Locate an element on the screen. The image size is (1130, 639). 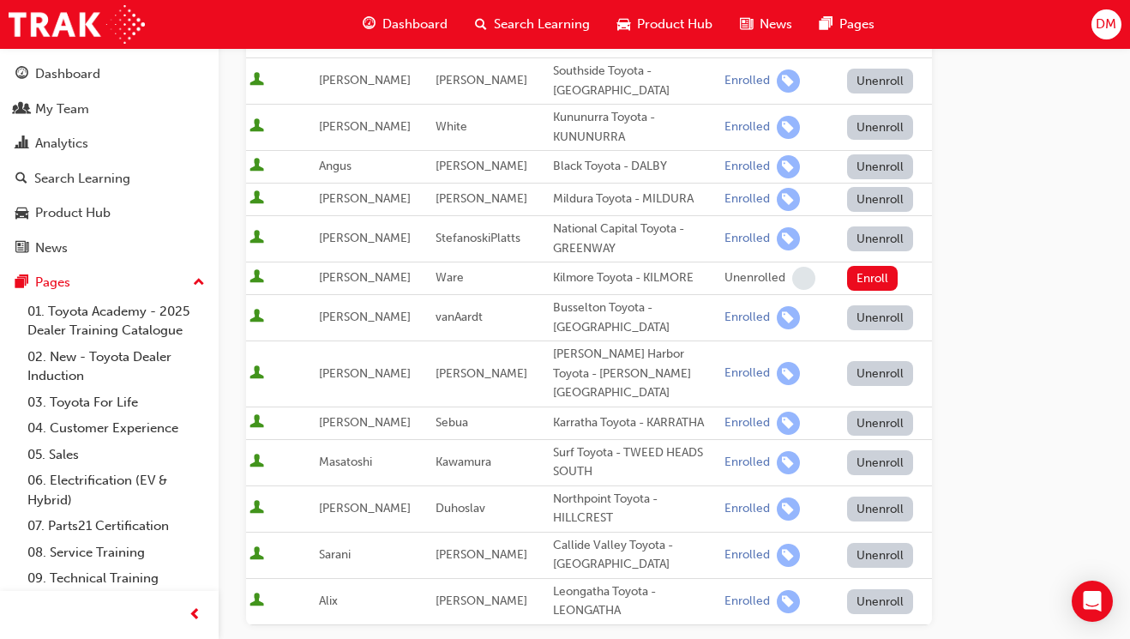
img: Trak is located at coordinates (76, 24).